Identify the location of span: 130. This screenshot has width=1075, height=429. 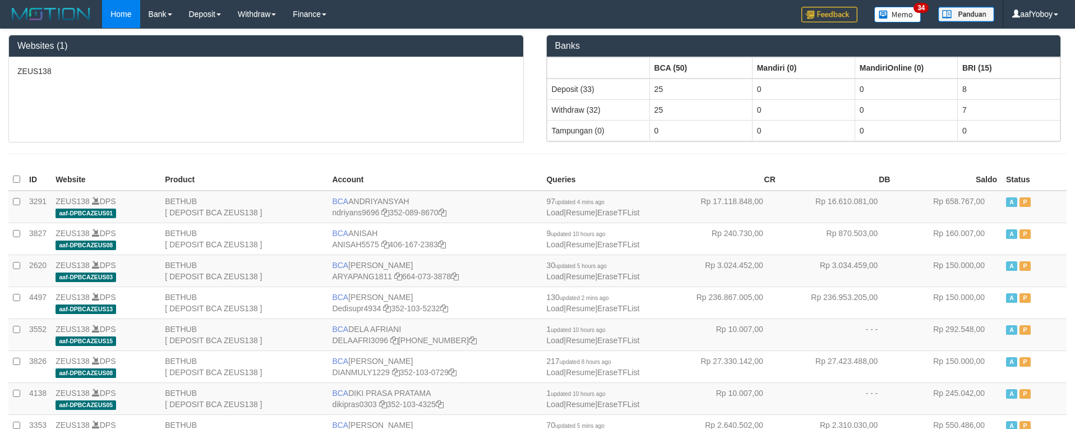
(577, 297).